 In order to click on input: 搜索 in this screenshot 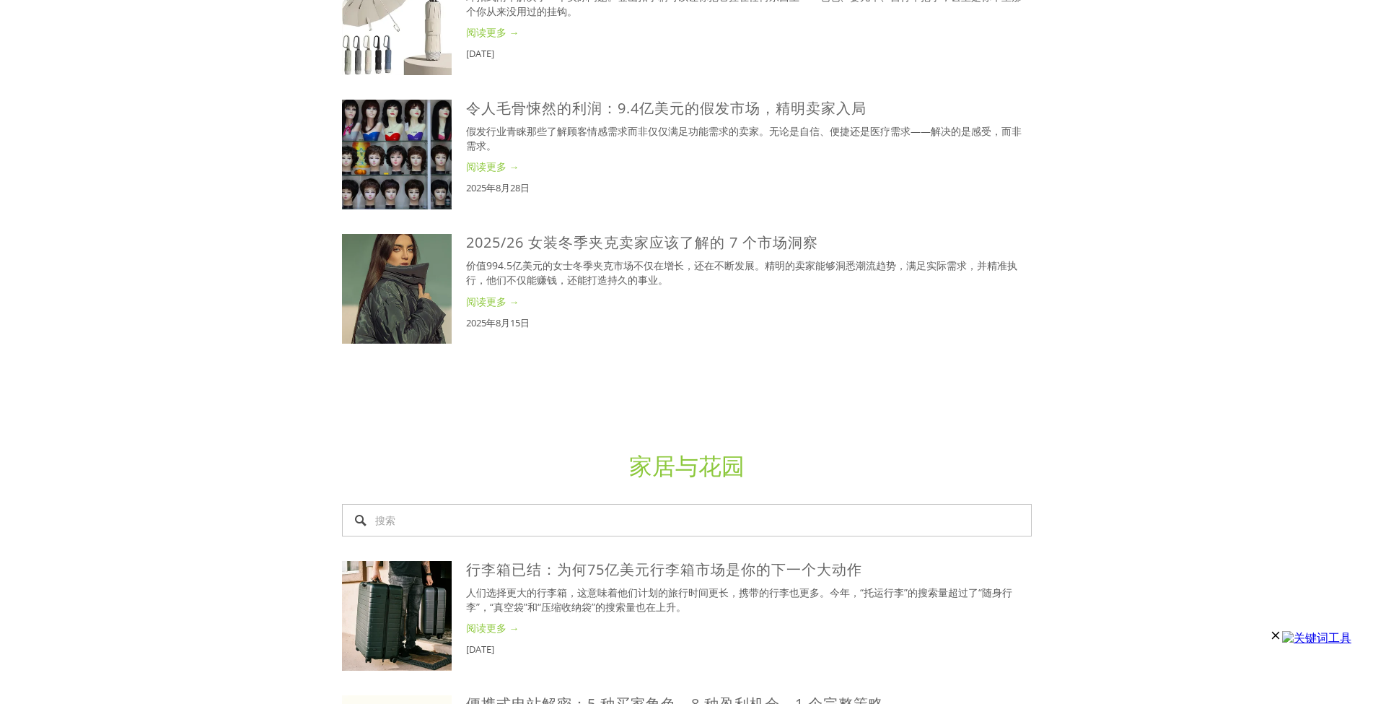, I will do `click(687, 520)`.